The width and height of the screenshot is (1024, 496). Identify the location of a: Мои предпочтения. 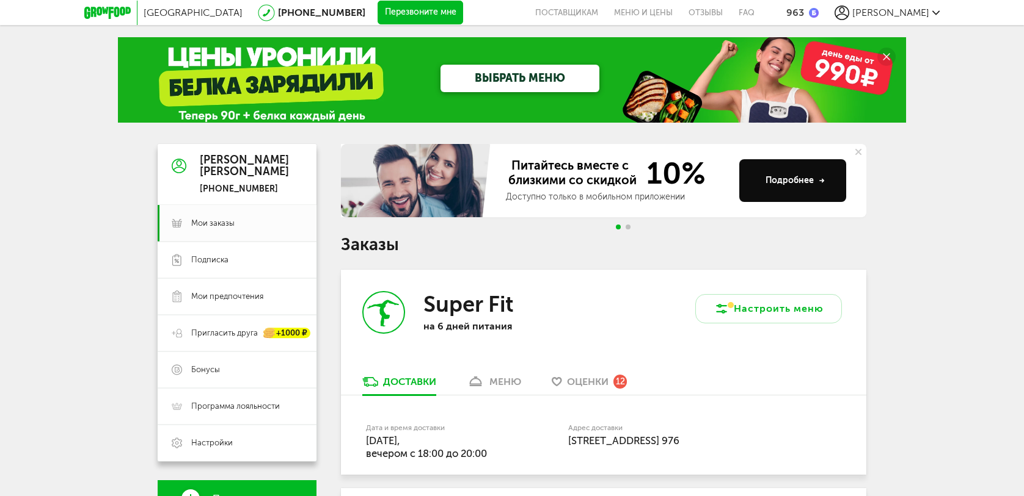
(237, 297).